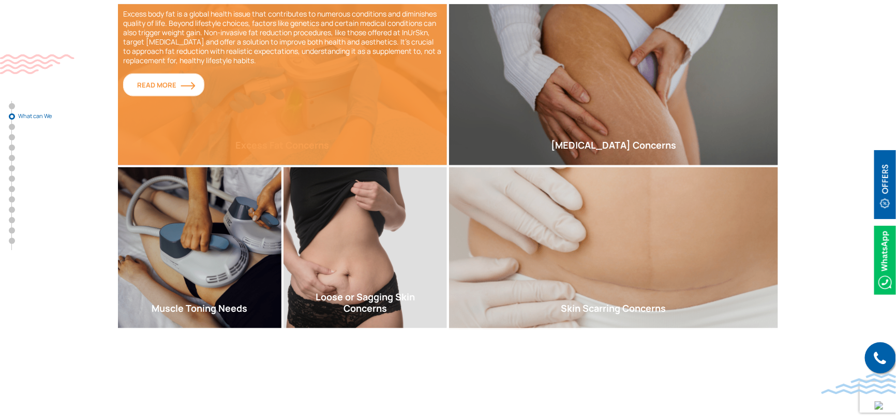  I want to click on a: What can We, so click(12, 116).